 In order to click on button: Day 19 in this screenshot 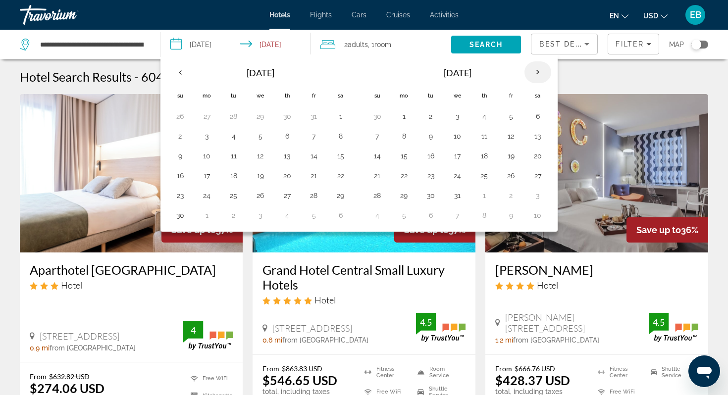, I will do `click(511, 156)`.